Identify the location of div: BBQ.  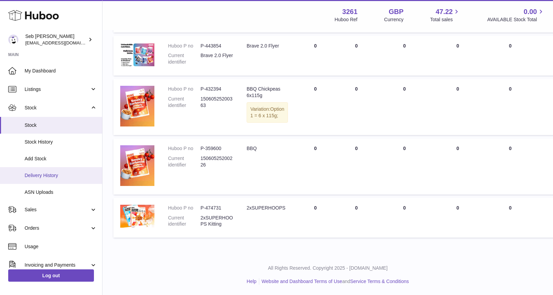
(267, 148).